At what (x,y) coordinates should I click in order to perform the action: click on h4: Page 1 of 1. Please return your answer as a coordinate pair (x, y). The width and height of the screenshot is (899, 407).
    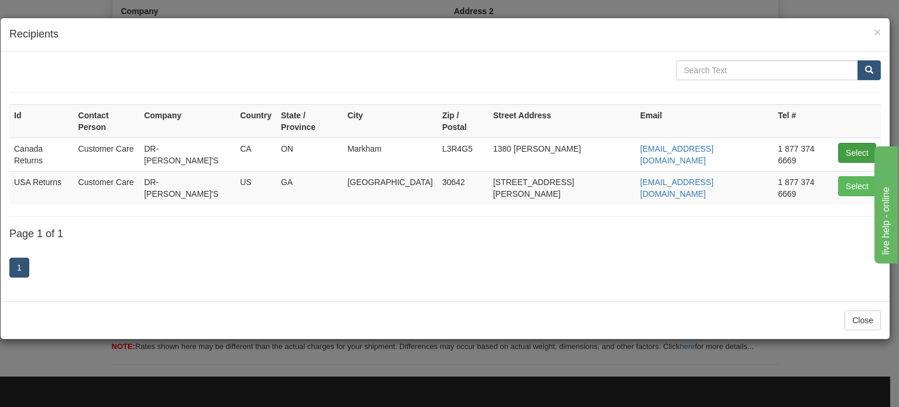
    Looking at the image, I should click on (445, 234).